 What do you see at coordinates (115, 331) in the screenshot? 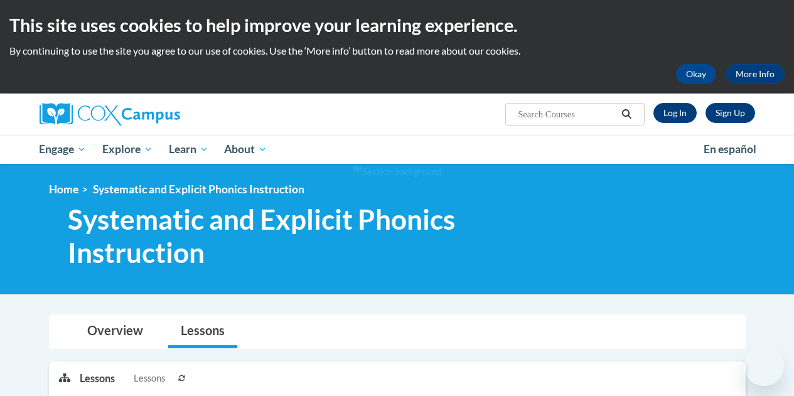
I see `a: Overview` at bounding box center [115, 331].